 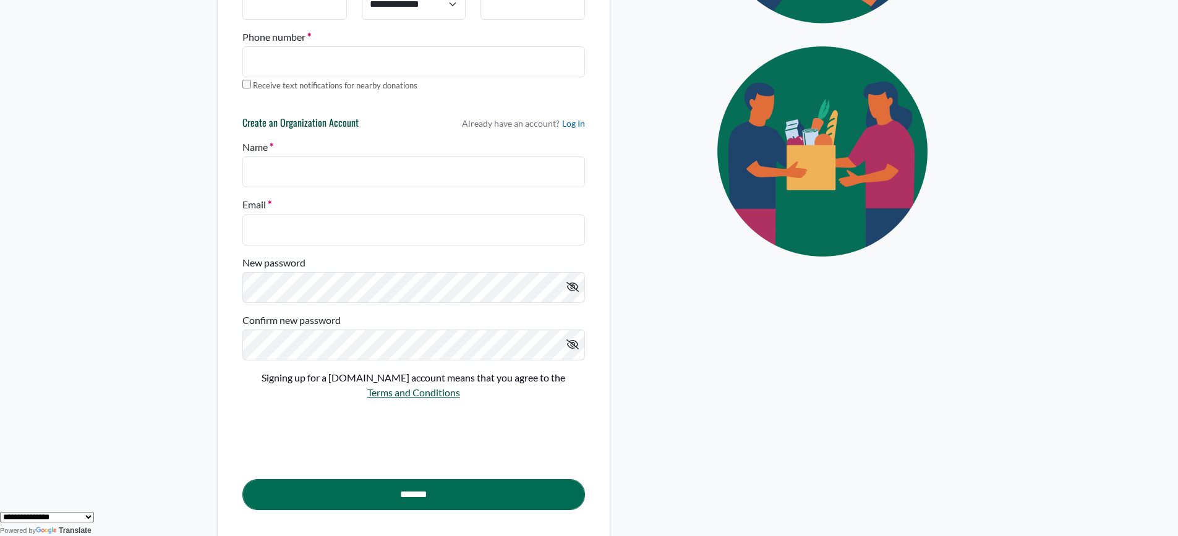 I want to click on a: Translate, so click(x=64, y=531).